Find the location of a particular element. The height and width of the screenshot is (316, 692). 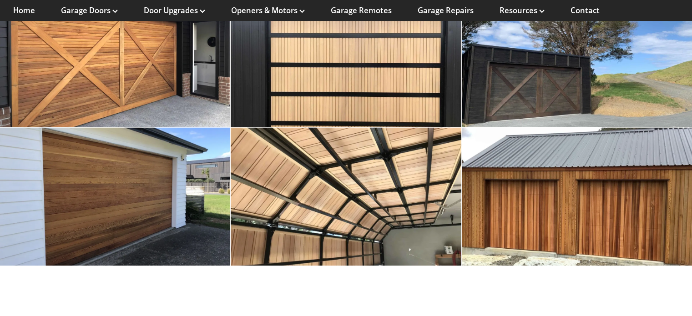

a: Openers & Motors is located at coordinates (268, 10).